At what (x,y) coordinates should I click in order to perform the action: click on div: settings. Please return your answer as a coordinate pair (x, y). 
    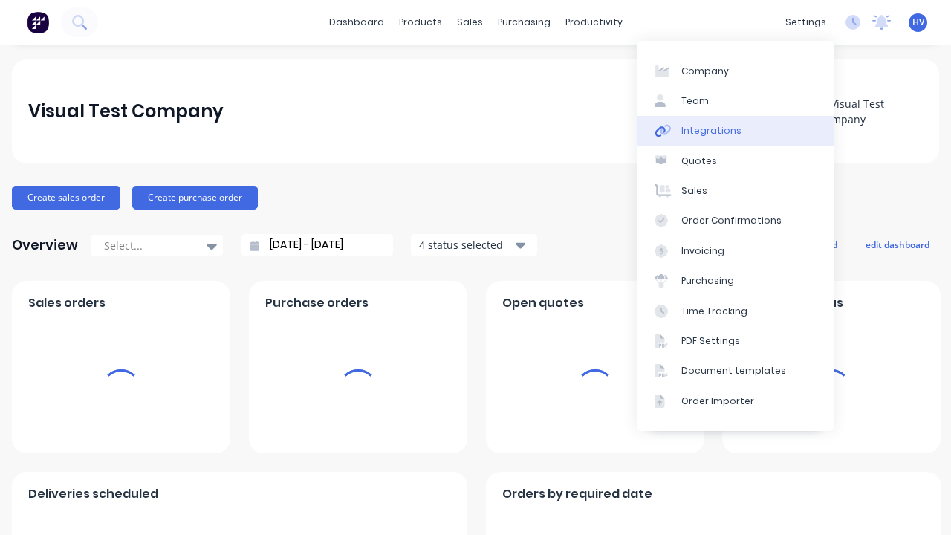
    Looking at the image, I should click on (806, 22).